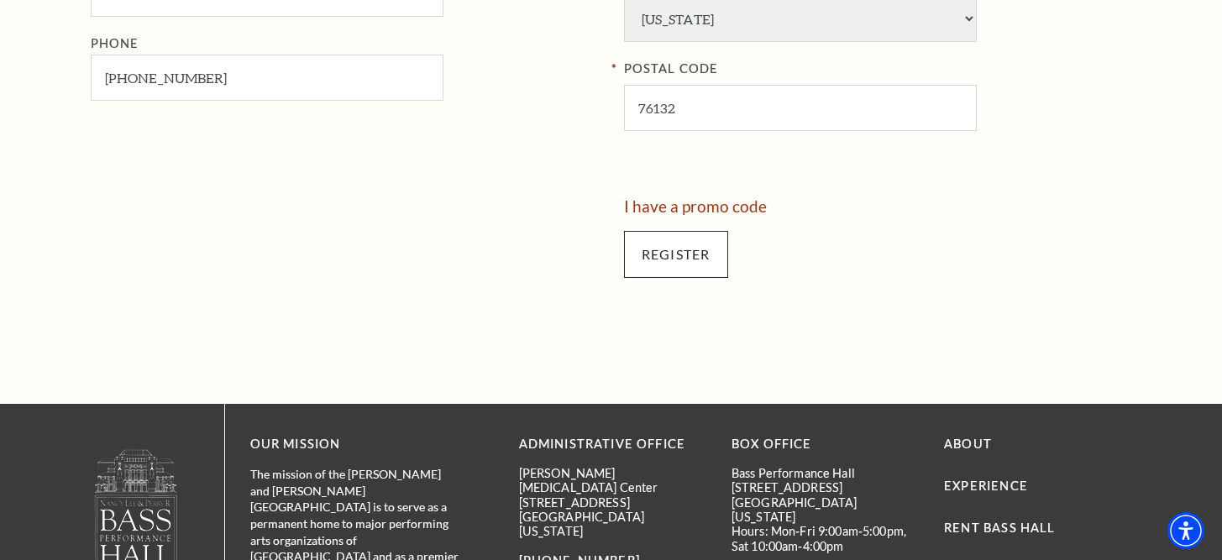  What do you see at coordinates (999, 527) in the screenshot?
I see `a: Rent Bass Hall` at bounding box center [999, 527].